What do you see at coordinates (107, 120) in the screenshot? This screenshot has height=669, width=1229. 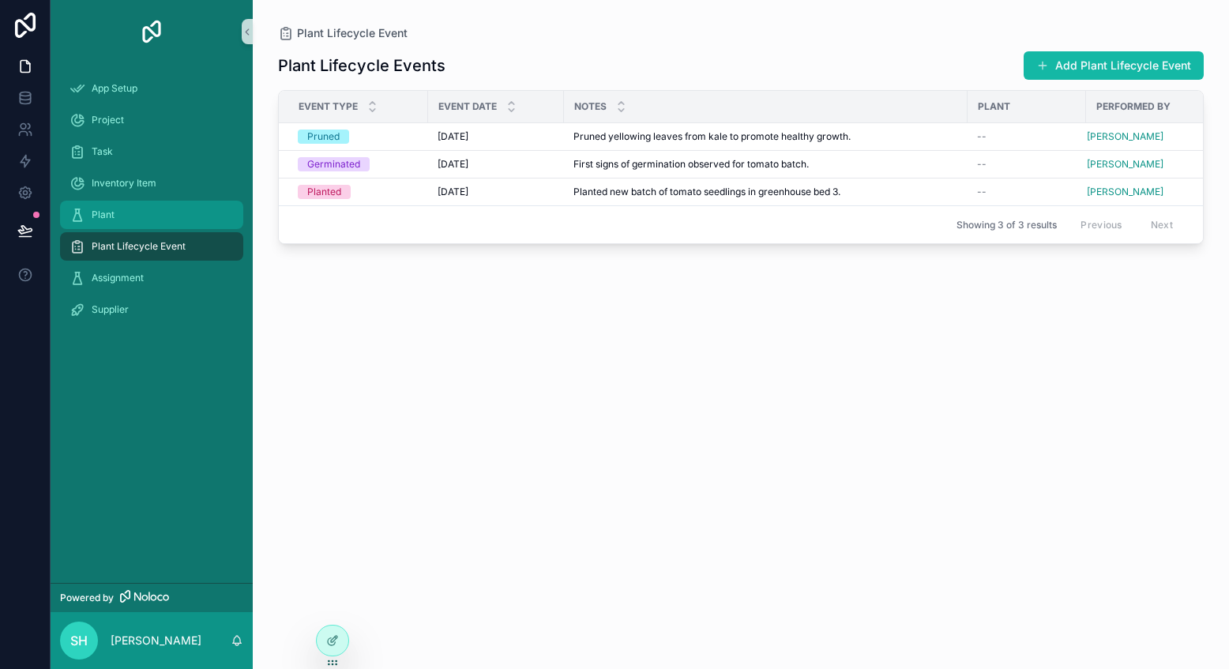 I see `span: Project` at bounding box center [107, 120].